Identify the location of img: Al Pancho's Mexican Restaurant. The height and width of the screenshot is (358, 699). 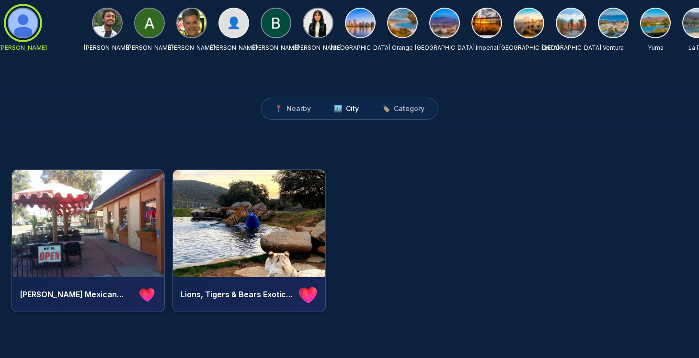
(88, 224).